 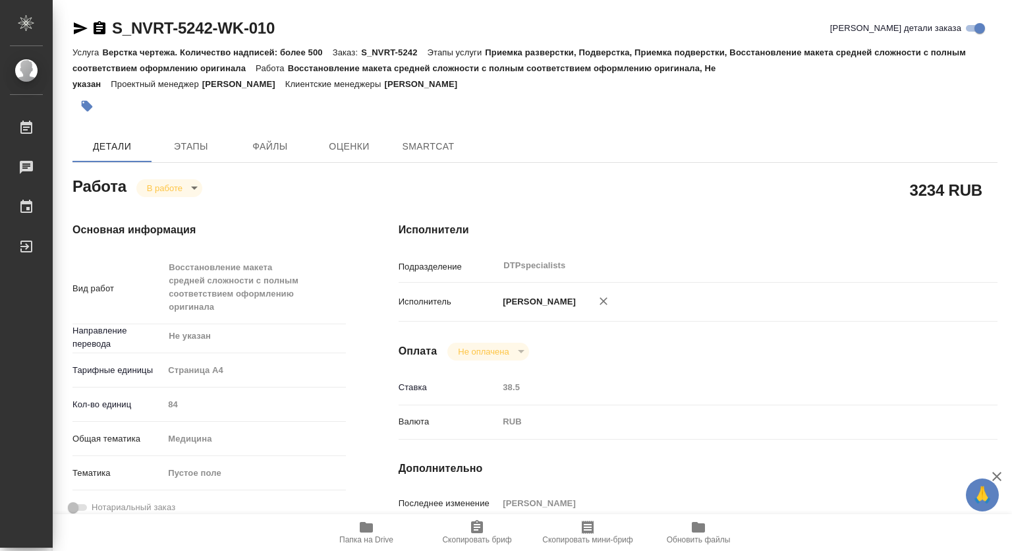 What do you see at coordinates (366, 532) in the screenshot?
I see `button: Папка на Drive` at bounding box center [366, 532].